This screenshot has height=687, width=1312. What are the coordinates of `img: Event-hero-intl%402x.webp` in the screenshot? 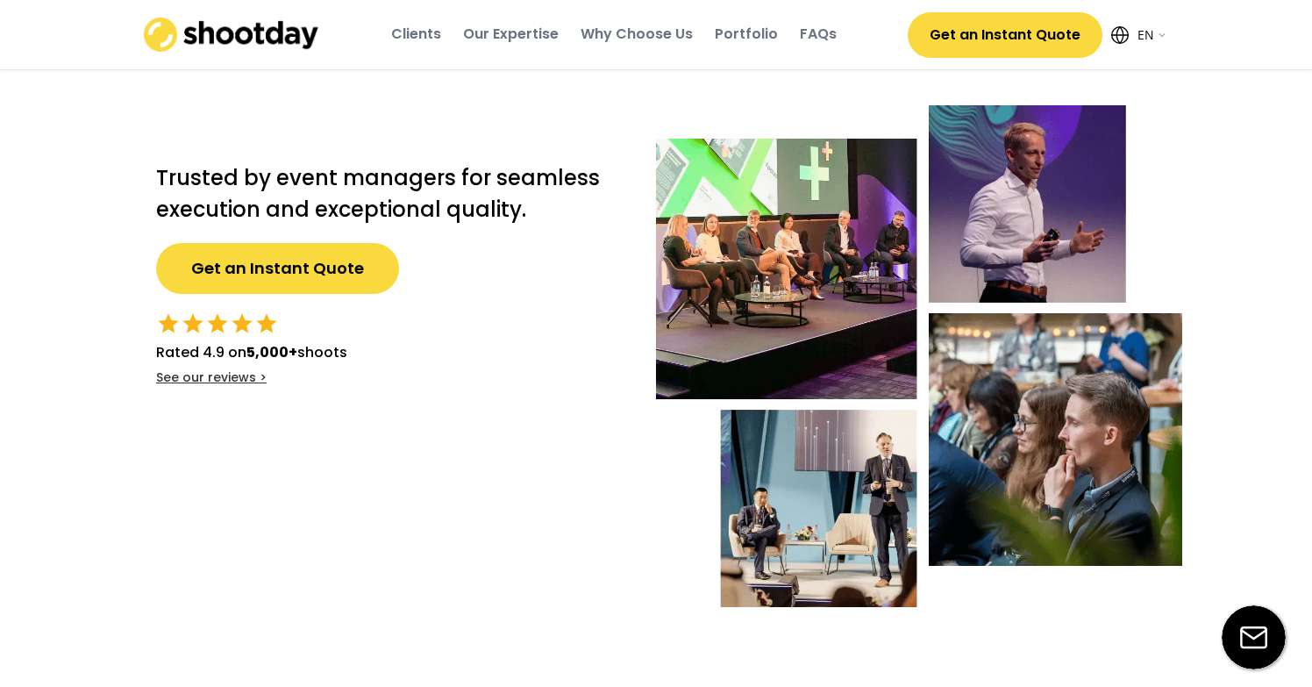 It's located at (919, 356).